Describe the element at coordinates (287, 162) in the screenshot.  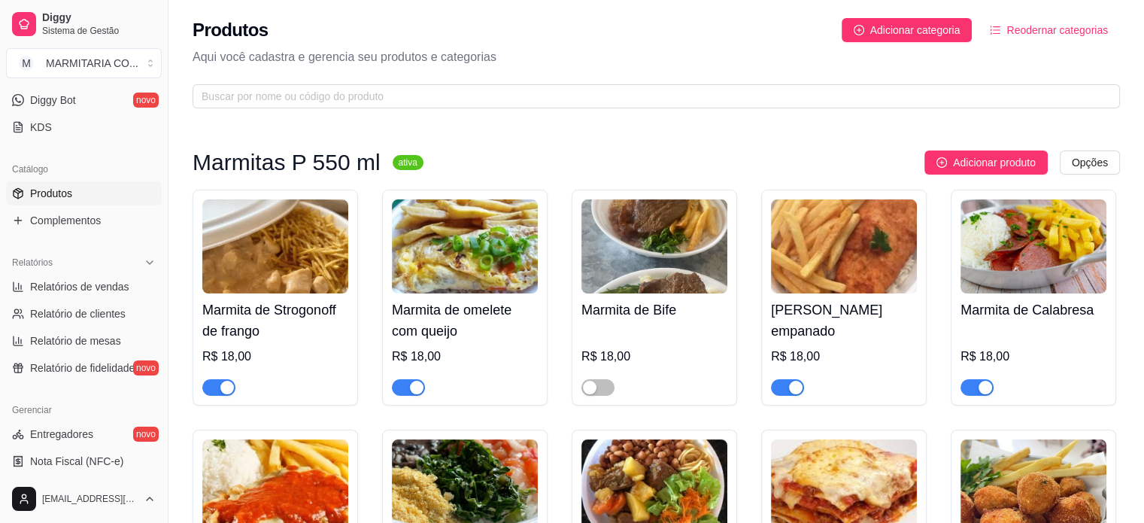
I see `h3: Marmitas P 550 ml` at that location.